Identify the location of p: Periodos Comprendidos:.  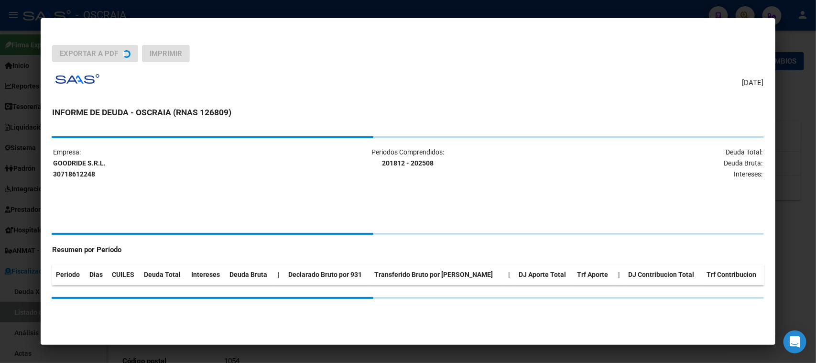
(408, 158).